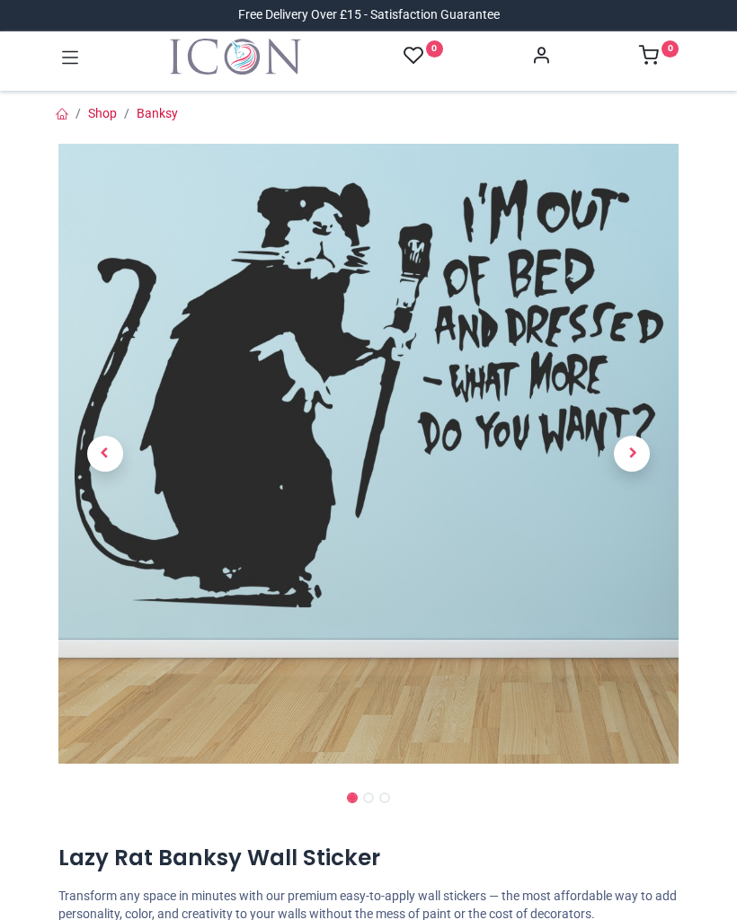 The height and width of the screenshot is (920, 737). Describe the element at coordinates (541, 58) in the screenshot. I see `a: Account Info` at that location.